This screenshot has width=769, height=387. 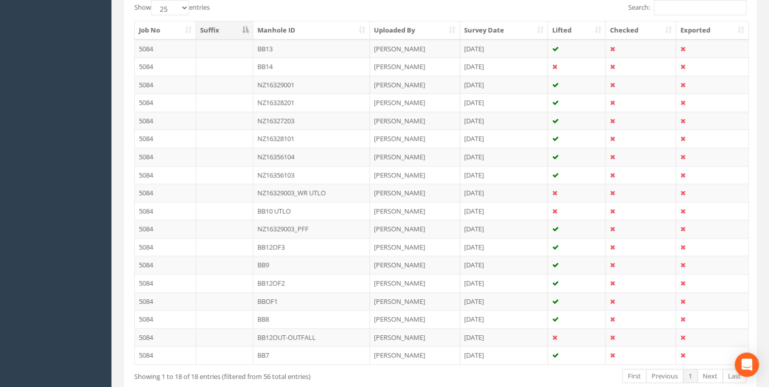 I want to click on th: Exported: activate to sort column ascending, so click(x=712, y=30).